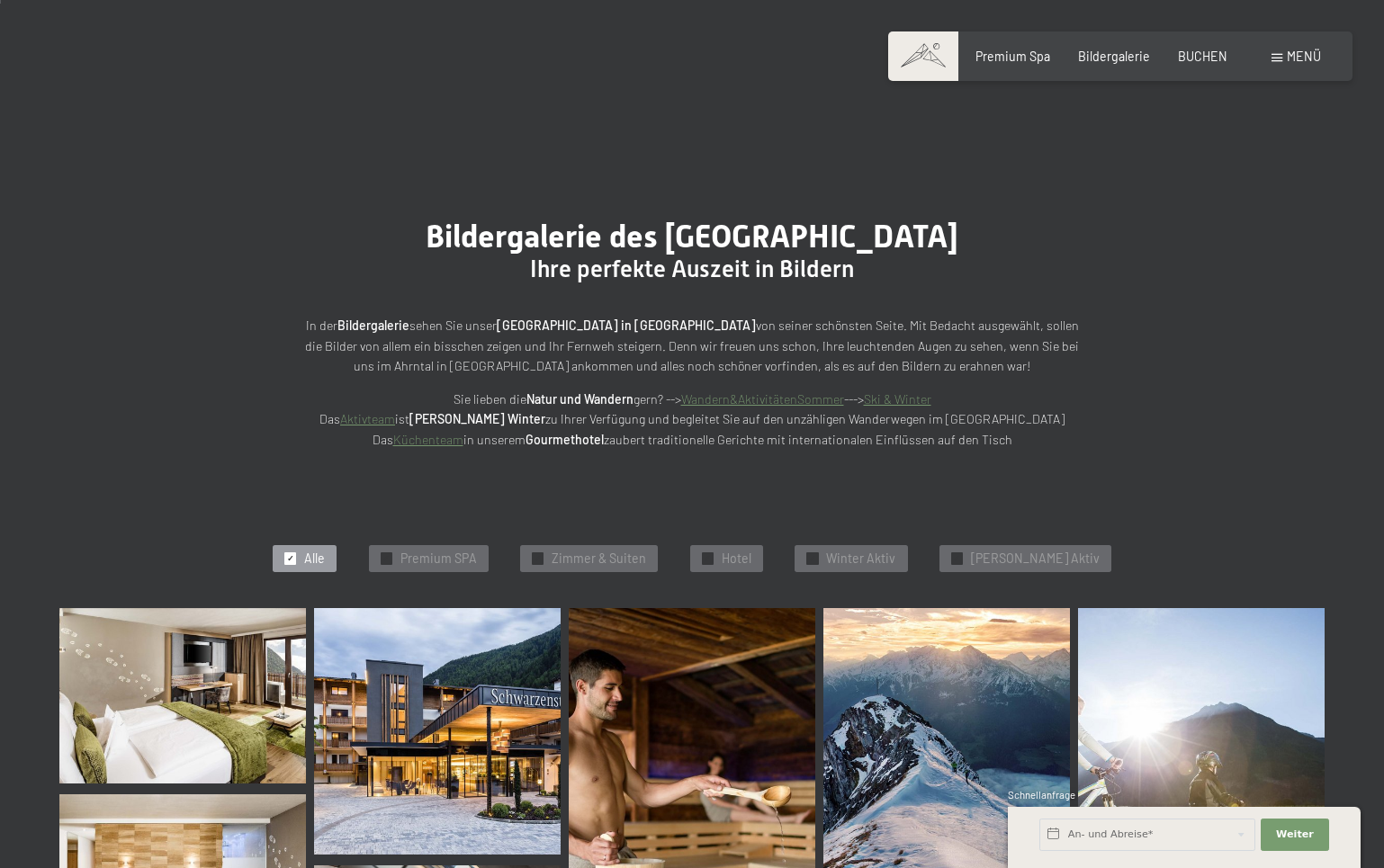 The width and height of the screenshot is (1384, 868). What do you see at coordinates (367, 418) in the screenshot?
I see `a: Aktivteam` at bounding box center [367, 418].